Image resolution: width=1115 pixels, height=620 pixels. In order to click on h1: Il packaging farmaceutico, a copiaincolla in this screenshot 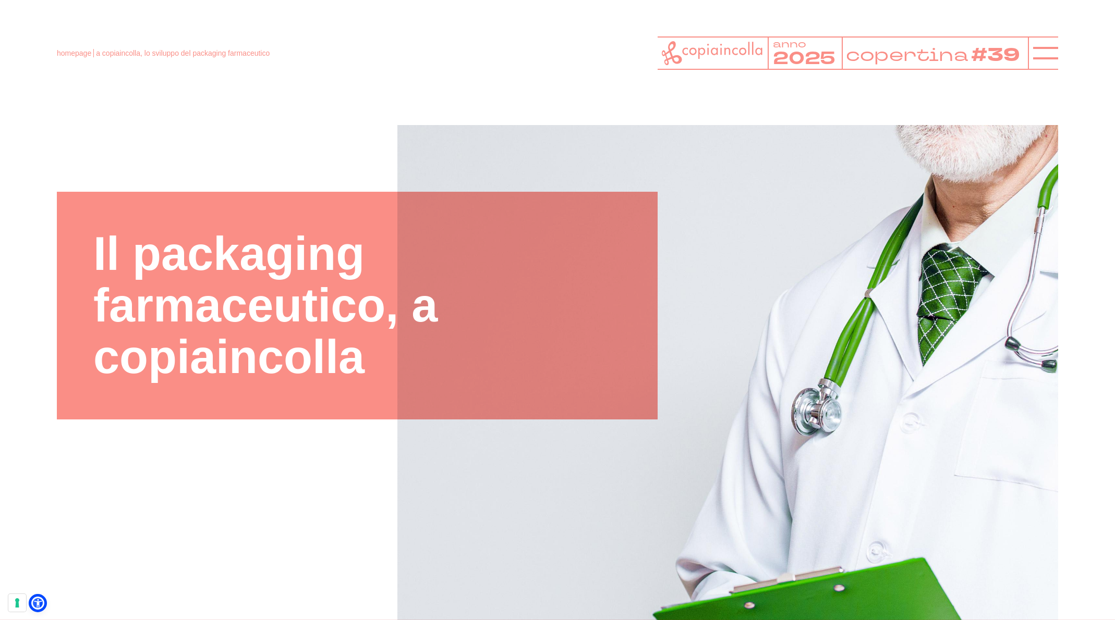, I will do `click(357, 306)`.